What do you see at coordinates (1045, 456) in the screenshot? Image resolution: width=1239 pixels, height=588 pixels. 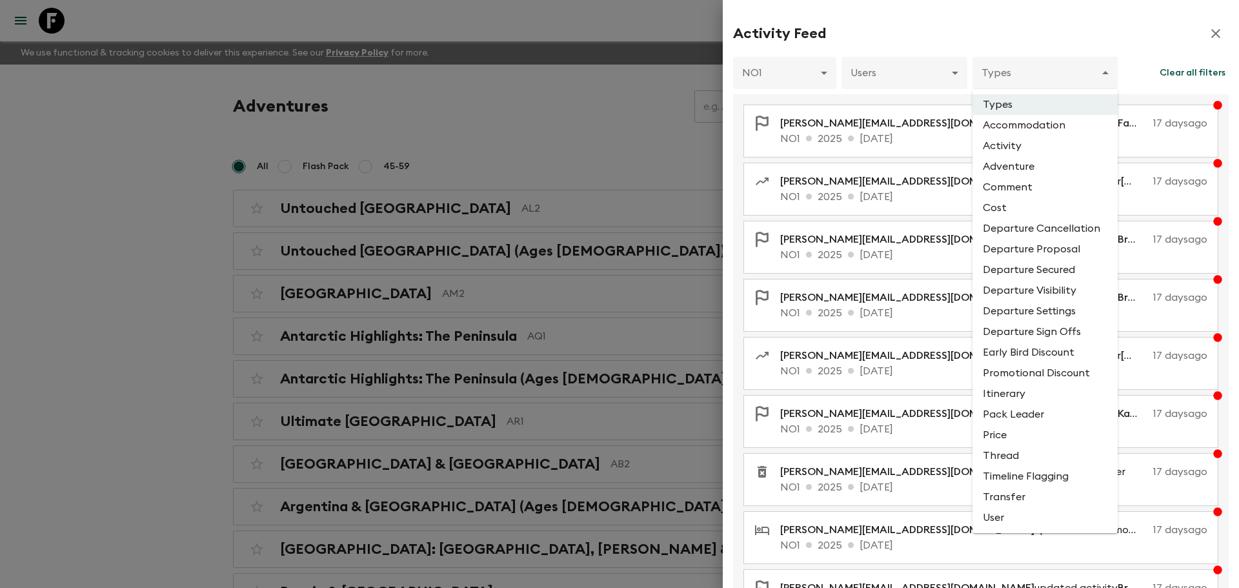 I see `li: Thread` at bounding box center [1045, 456].